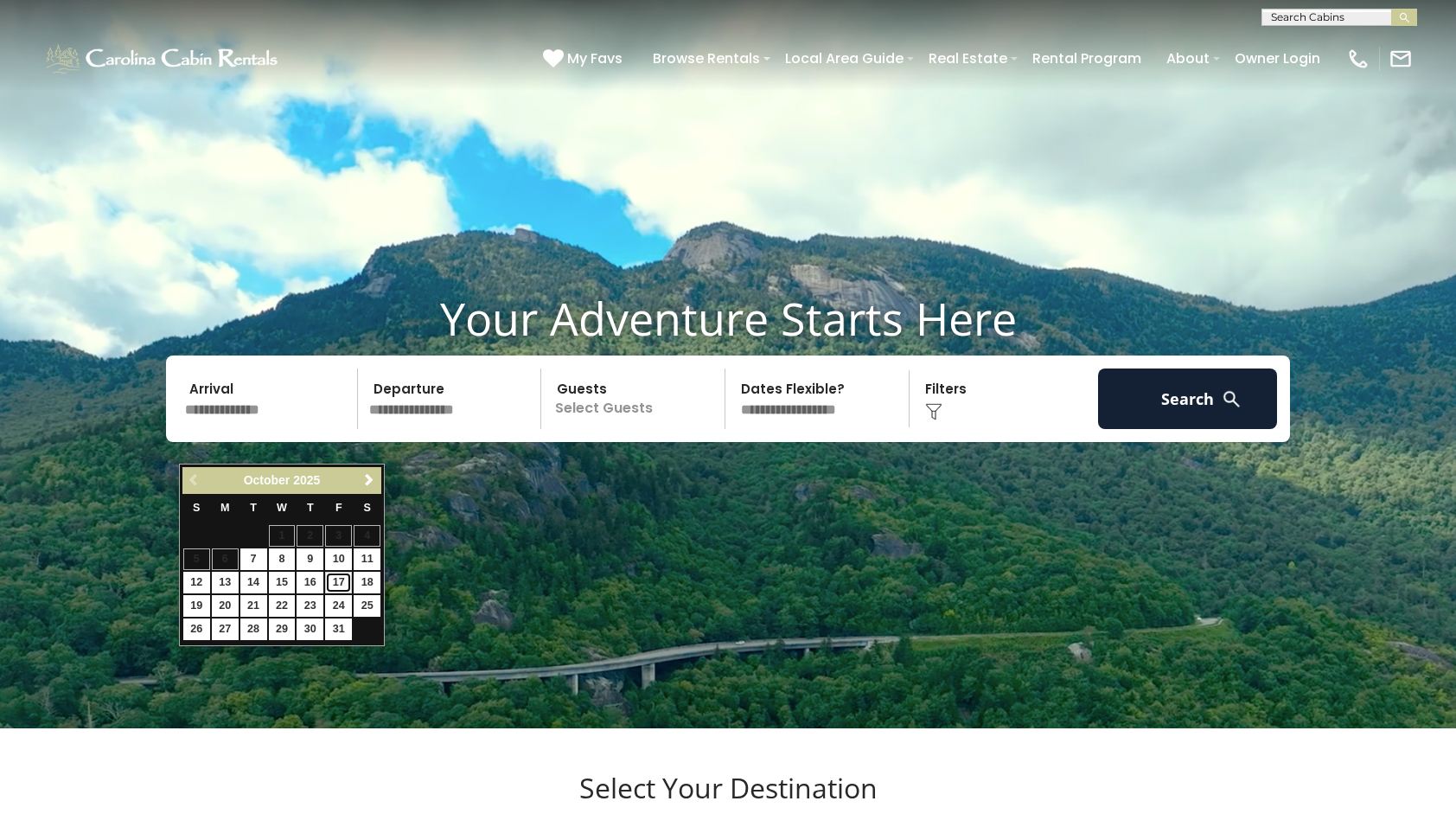  I want to click on a: 18, so click(367, 583).